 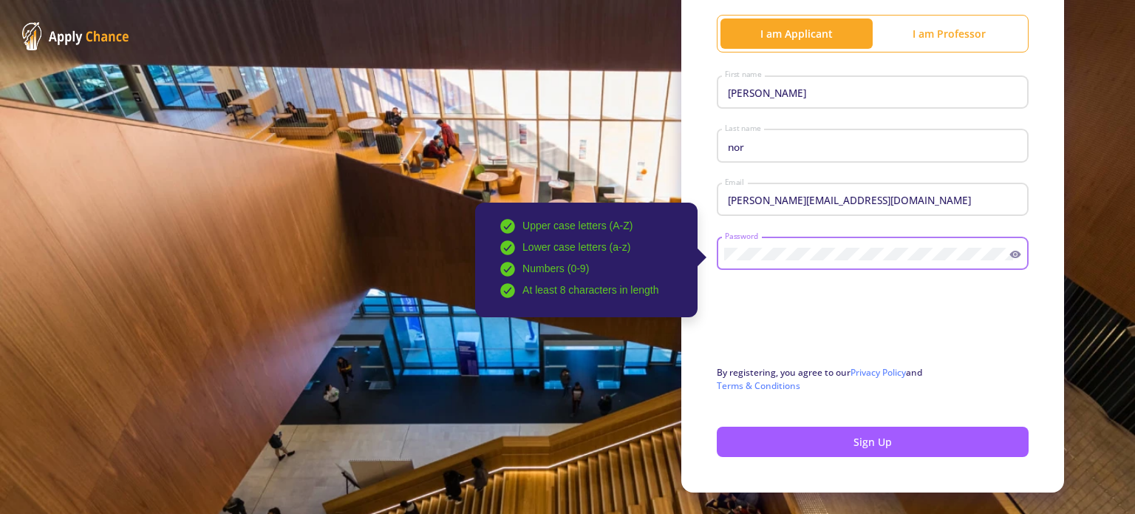 I want to click on button: Sign Up, so click(x=873, y=441).